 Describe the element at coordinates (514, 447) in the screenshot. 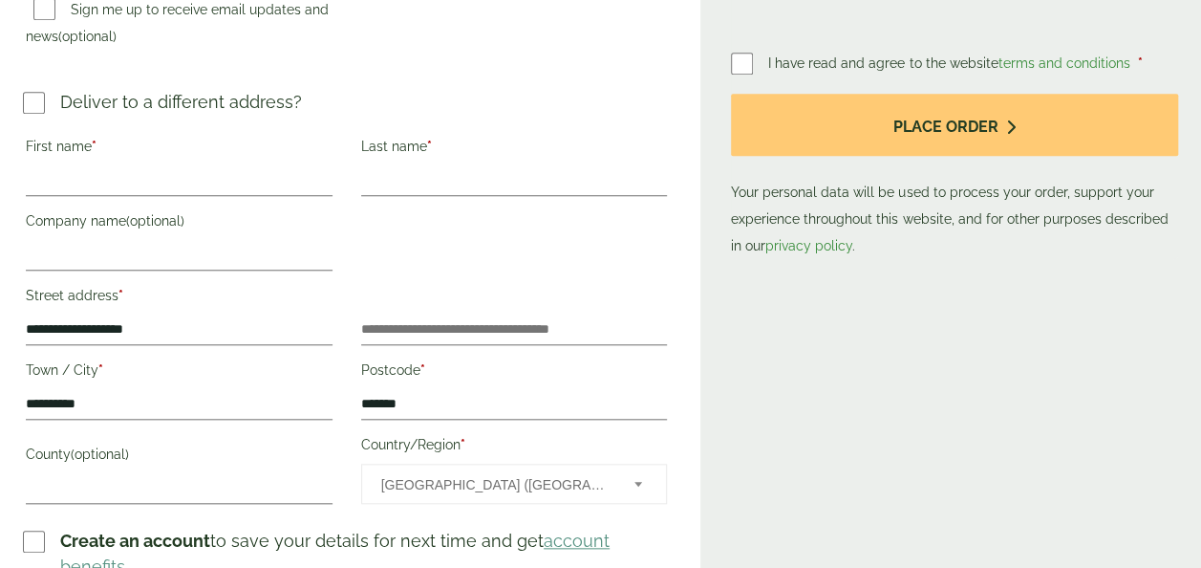

I see `label: Country/Region` at that location.